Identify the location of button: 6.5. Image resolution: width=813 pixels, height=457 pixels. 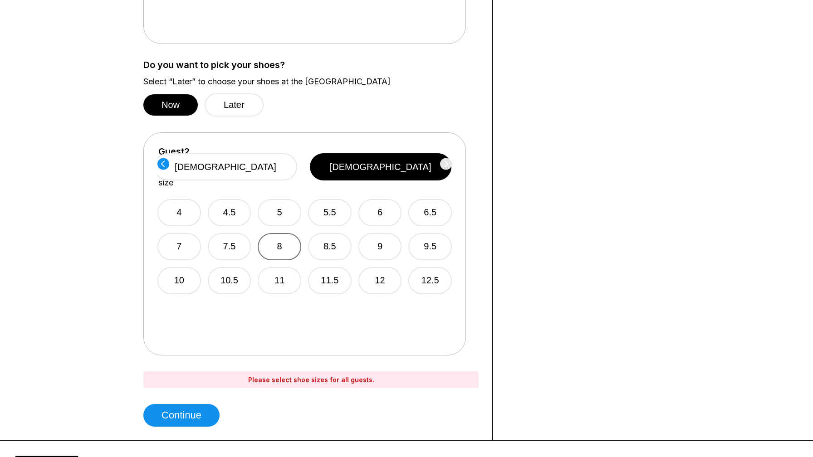
(430, 213).